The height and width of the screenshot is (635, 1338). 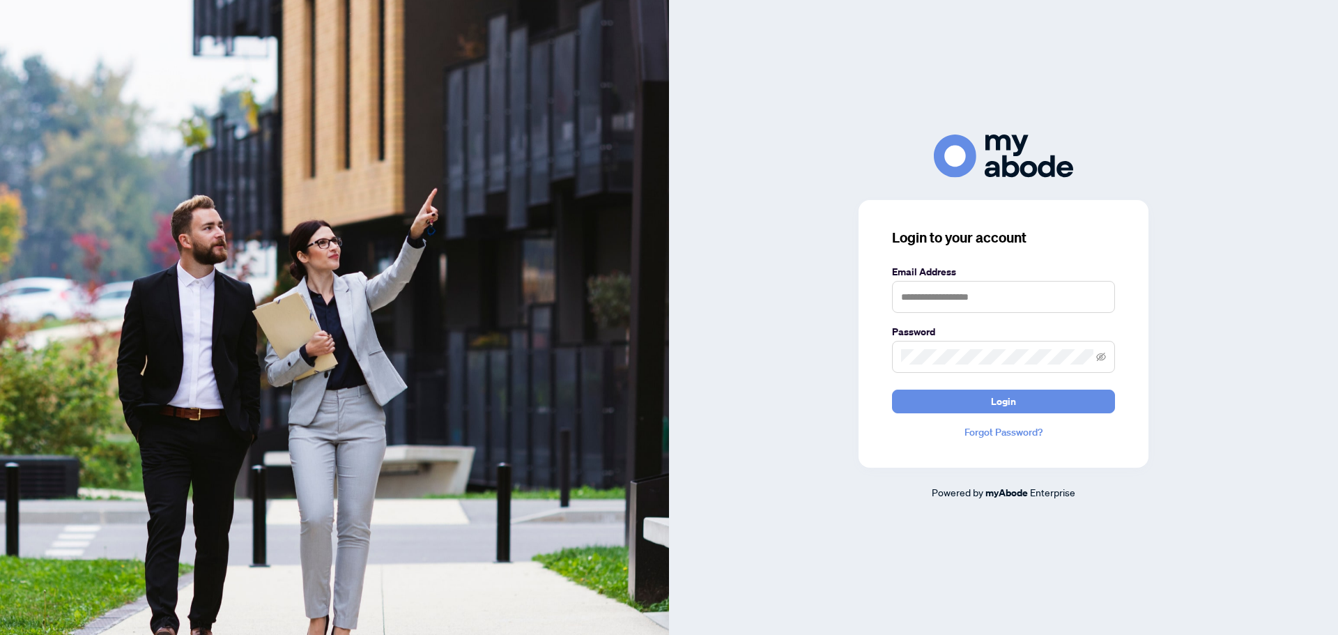 What do you see at coordinates (1004, 432) in the screenshot?
I see `a: Forgot Password?` at bounding box center [1004, 432].